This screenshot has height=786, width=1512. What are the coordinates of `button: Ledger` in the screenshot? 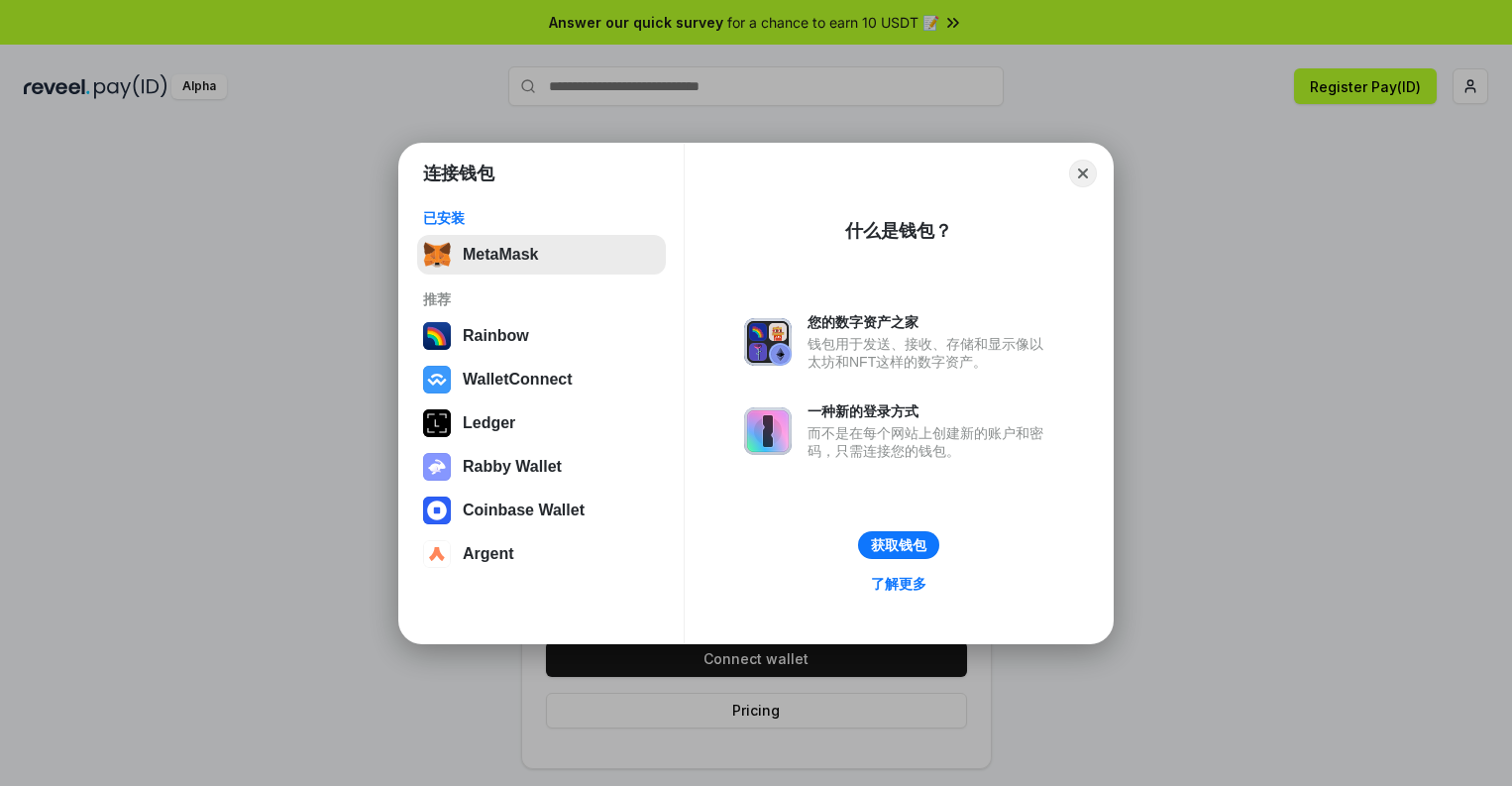 It's located at (541, 423).